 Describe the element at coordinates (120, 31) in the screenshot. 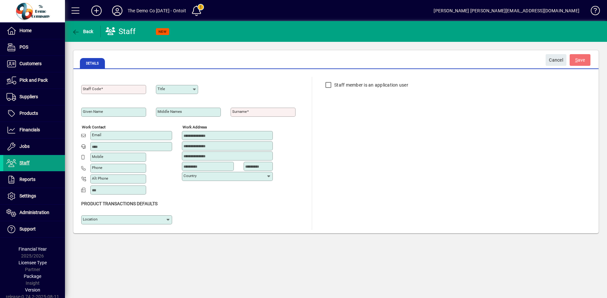

I see `div: Staff` at that location.